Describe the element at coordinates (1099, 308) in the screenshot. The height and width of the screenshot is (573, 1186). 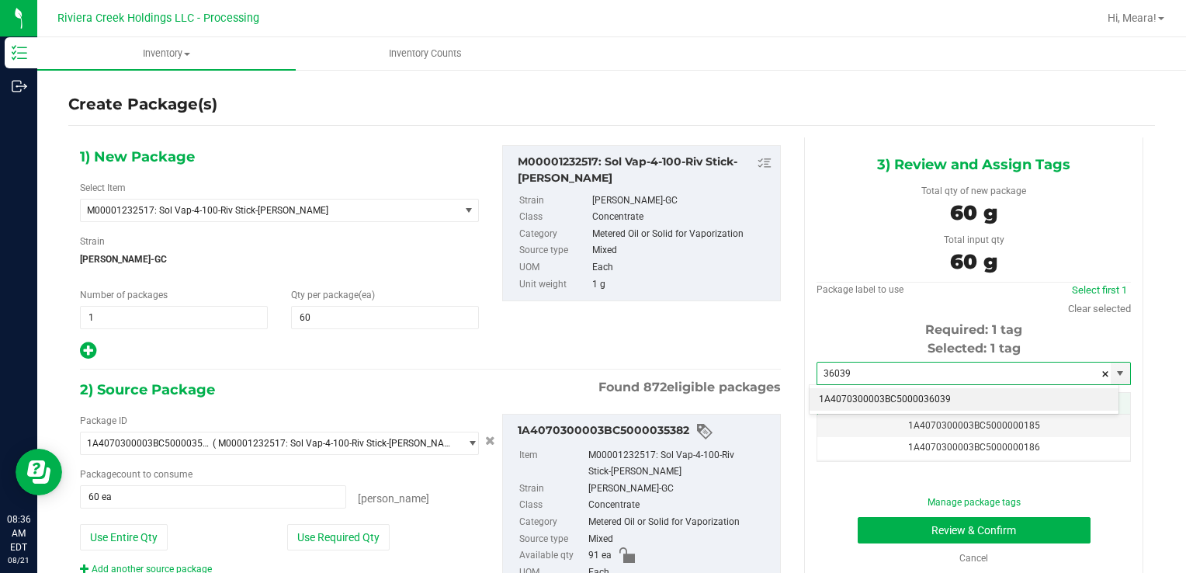
I see `a: Clear selected` at that location.